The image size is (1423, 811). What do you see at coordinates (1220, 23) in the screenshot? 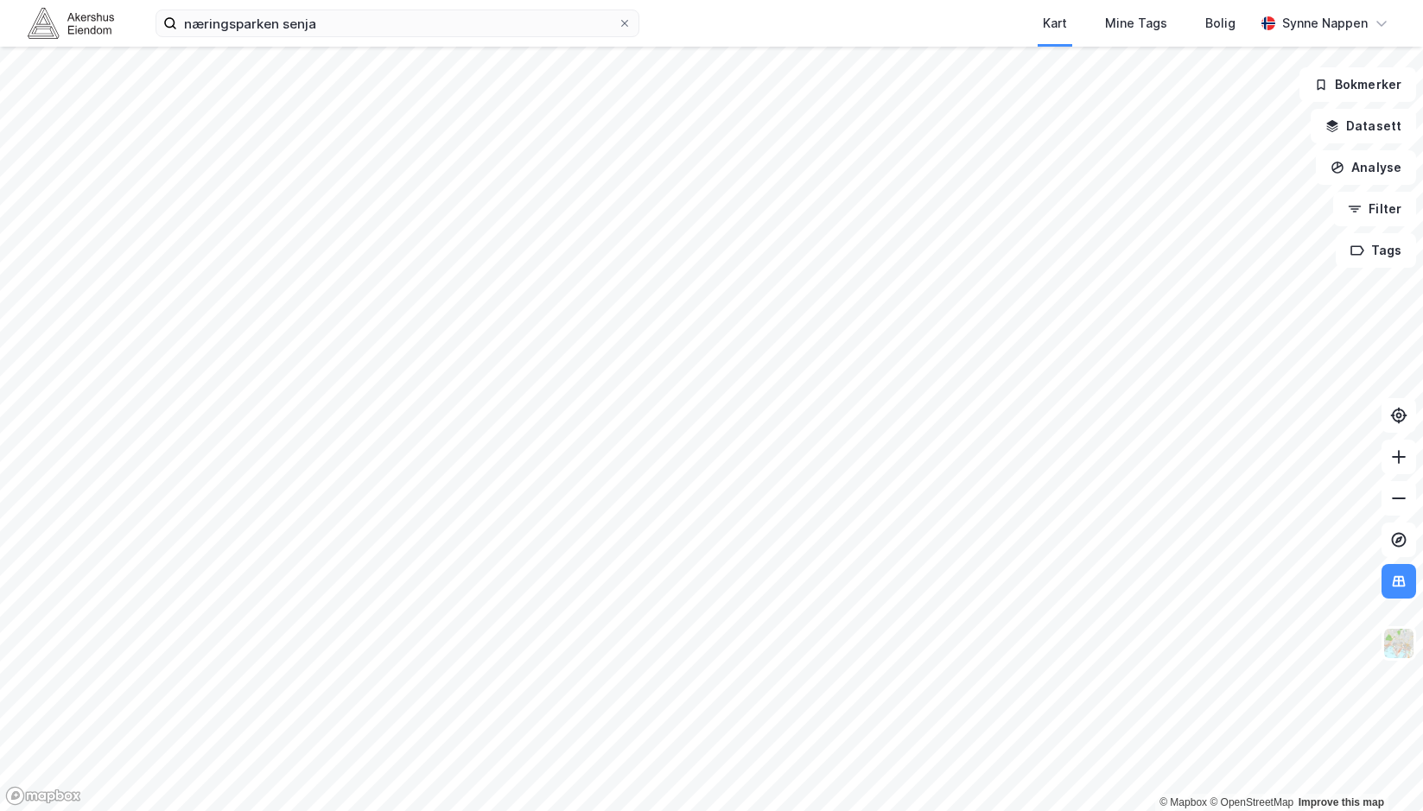
I see `div: Bolig` at bounding box center [1220, 23].